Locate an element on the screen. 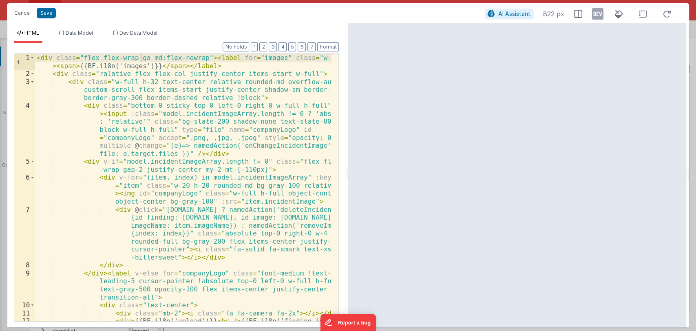 The height and width of the screenshot is (331, 696). button: 7 is located at coordinates (311, 47).